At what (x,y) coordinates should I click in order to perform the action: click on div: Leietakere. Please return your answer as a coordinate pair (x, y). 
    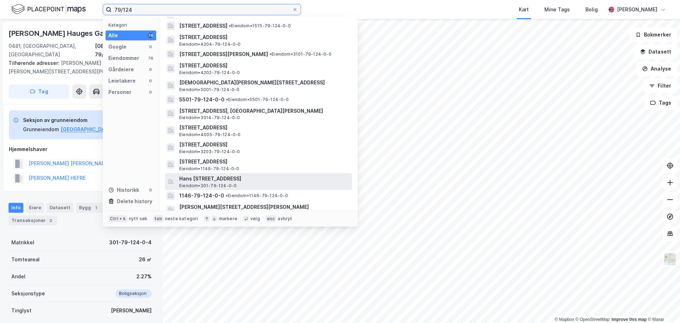
    Looking at the image, I should click on (122, 81).